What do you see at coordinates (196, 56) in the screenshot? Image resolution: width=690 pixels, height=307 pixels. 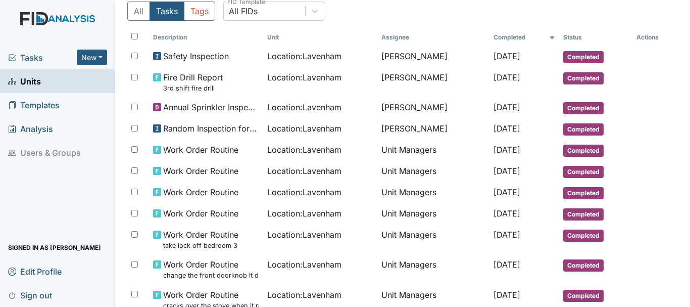 I see `span: Safety Inspection` at bounding box center [196, 56].